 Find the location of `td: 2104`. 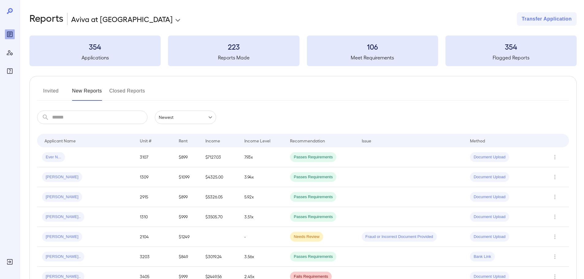

td: 2104 is located at coordinates (154, 237).